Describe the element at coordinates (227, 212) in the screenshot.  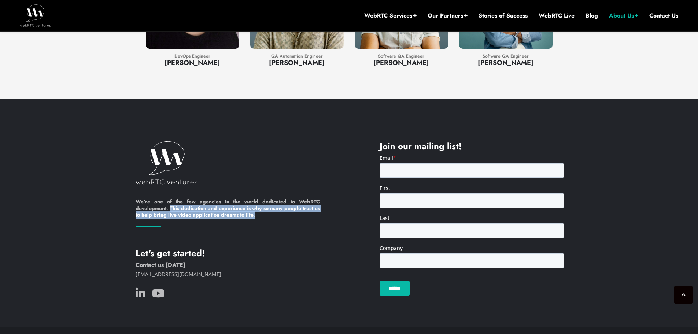
I see `h6: We’re one of the few agencies in the world dedicated to WebRTC development. This dedication and e...` at that location.